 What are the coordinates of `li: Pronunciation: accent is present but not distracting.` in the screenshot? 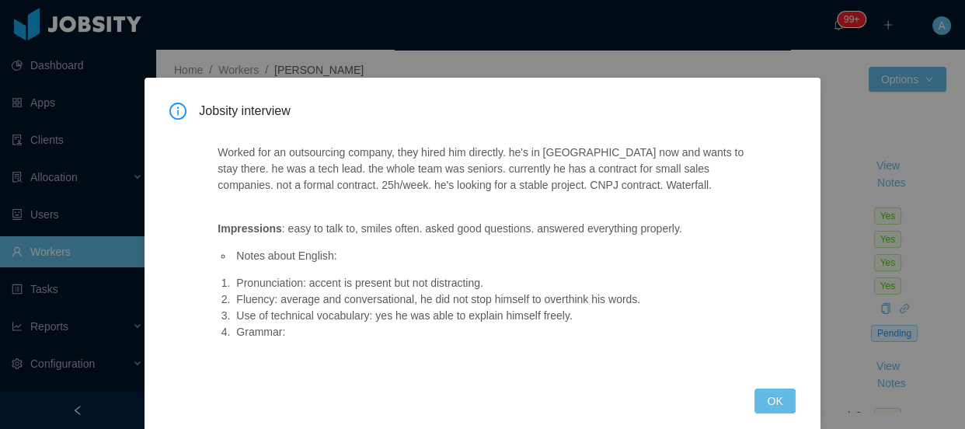 It's located at (492, 283).